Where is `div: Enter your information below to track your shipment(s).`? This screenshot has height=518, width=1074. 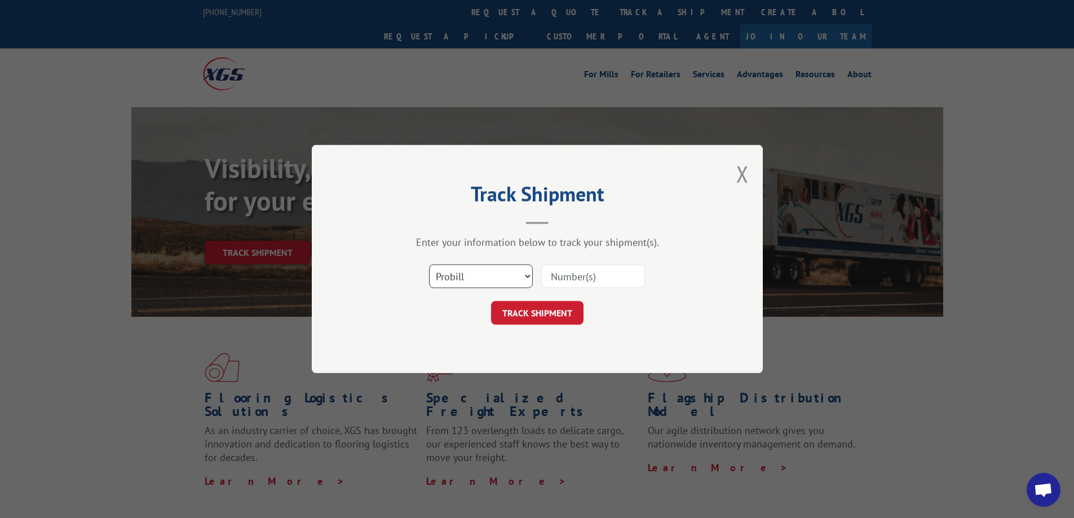
div: Enter your information below to track your shipment(s). is located at coordinates (537, 242).